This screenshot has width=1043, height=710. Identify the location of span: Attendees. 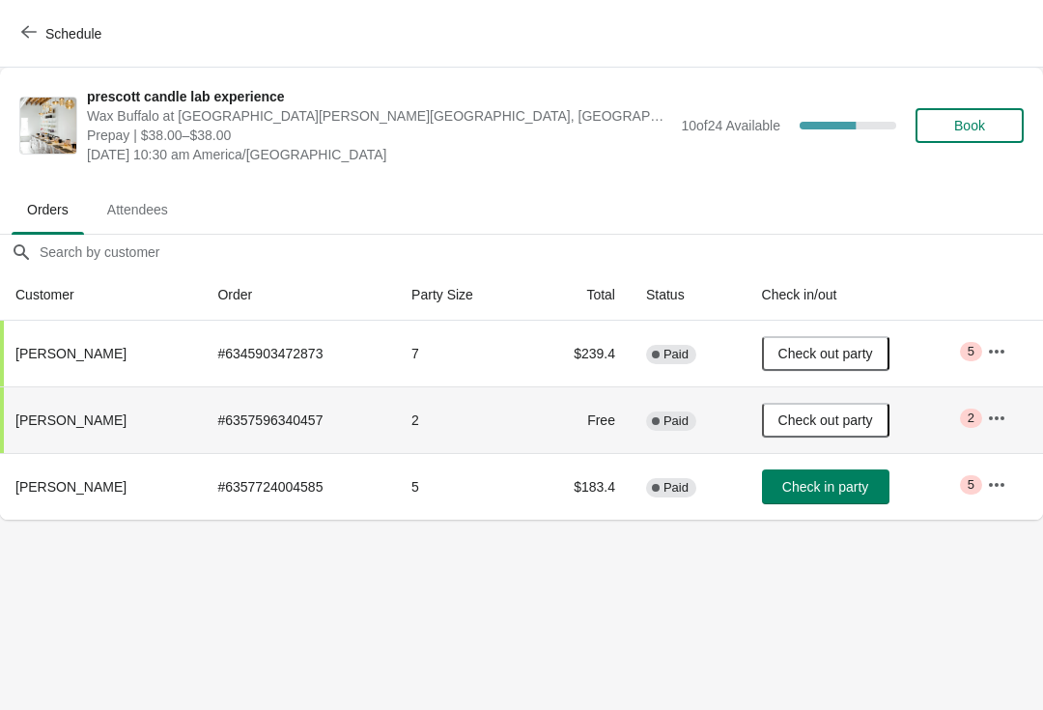
(137, 210).